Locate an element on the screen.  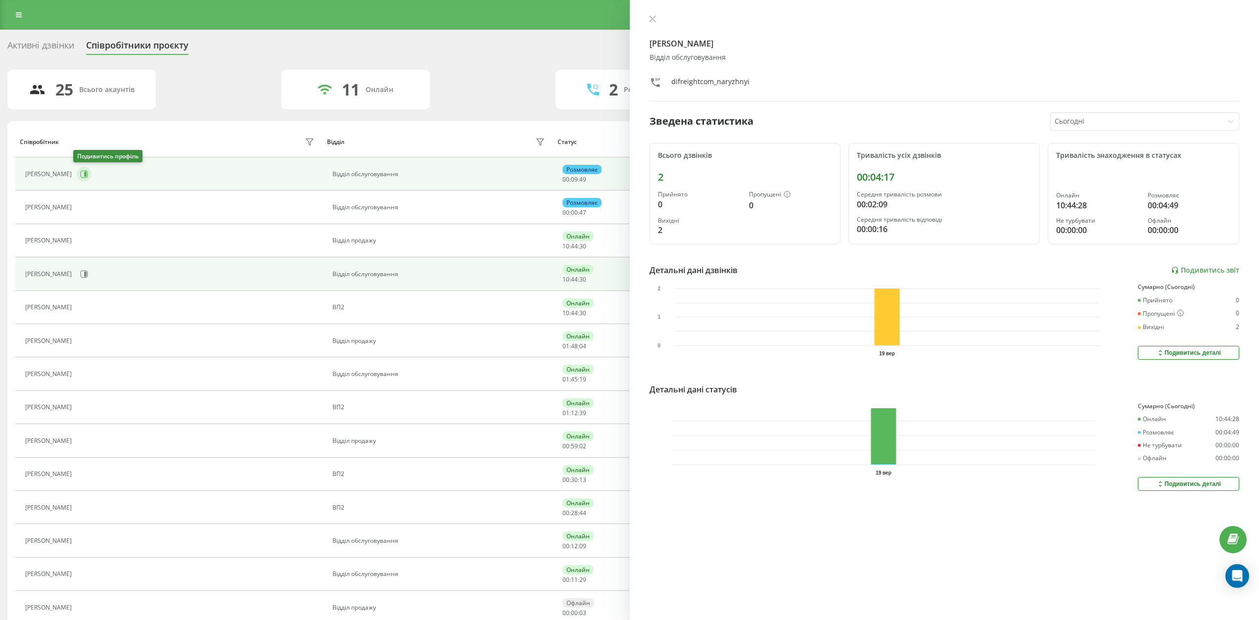
div: 25 is located at coordinates (64, 90).